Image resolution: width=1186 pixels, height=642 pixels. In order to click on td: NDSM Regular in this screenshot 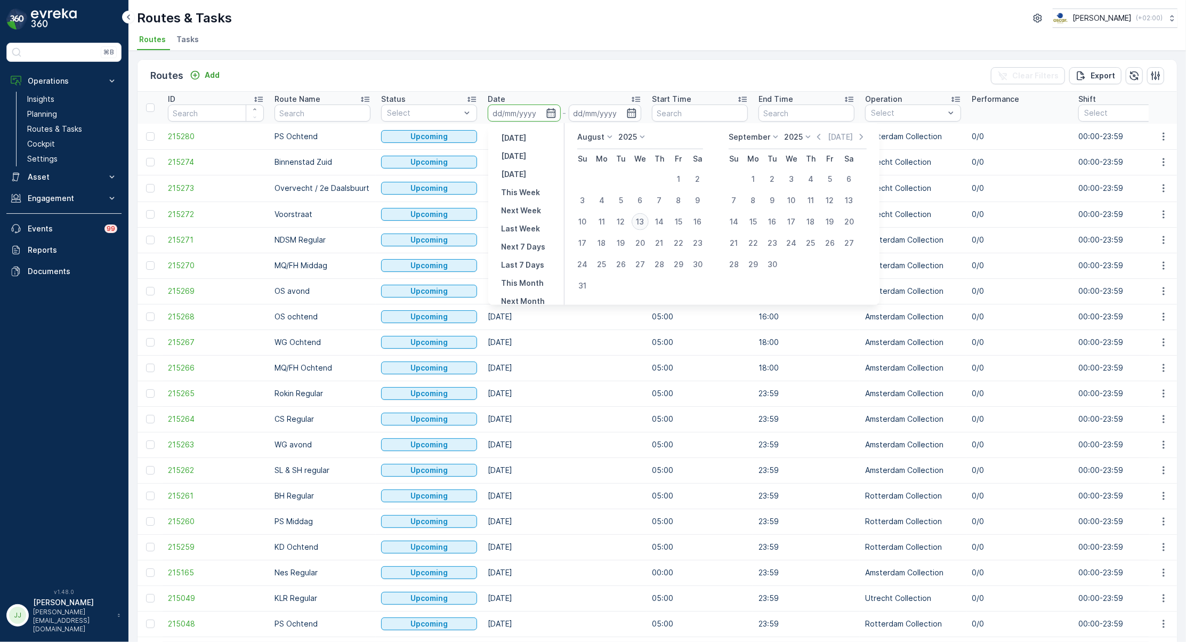, I will do `click(322, 240)`.